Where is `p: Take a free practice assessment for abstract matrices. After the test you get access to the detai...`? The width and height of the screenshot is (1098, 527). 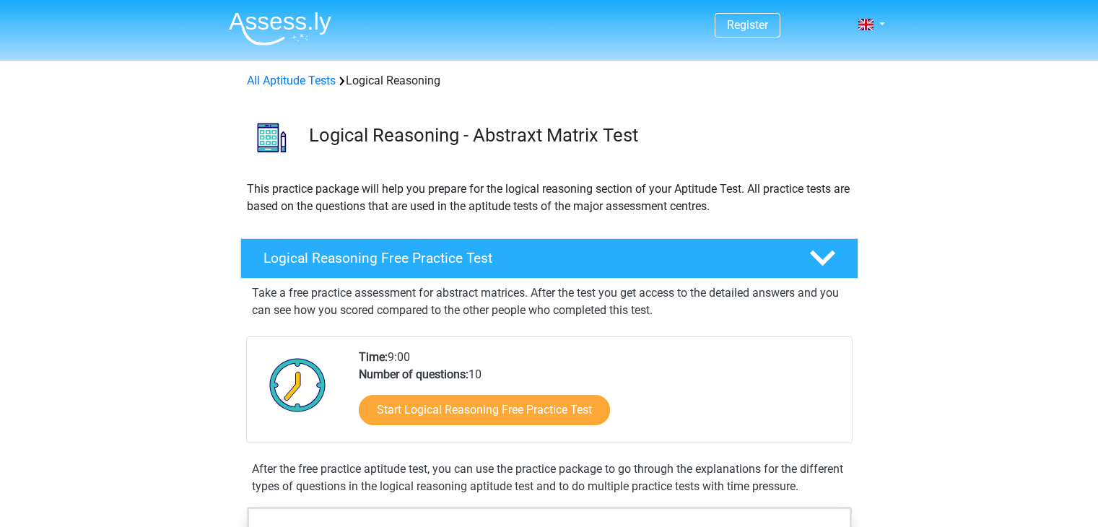 p: Take a free practice assessment for abstract matrices. After the test you get access to the detai... is located at coordinates (549, 302).